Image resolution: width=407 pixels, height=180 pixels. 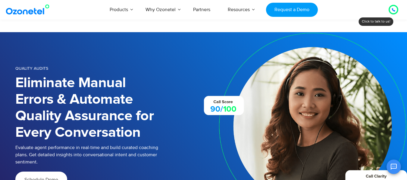 What do you see at coordinates (393, 167) in the screenshot?
I see `button: Open chat` at bounding box center [393, 167].